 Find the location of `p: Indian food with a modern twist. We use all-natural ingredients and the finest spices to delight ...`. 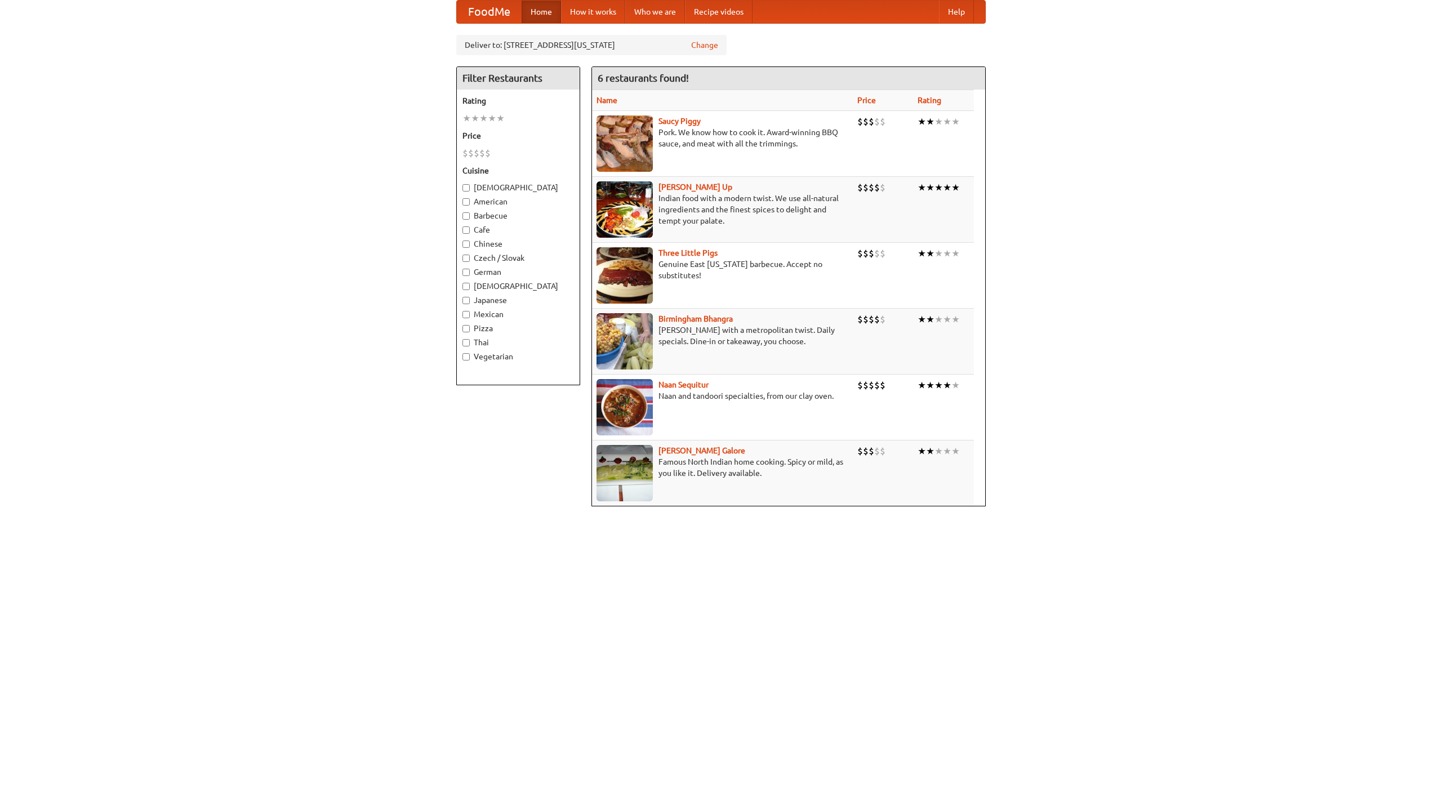

p: Indian food with a modern twist. We use all-natural ingredients and the finest spices to delight ... is located at coordinates (722, 210).